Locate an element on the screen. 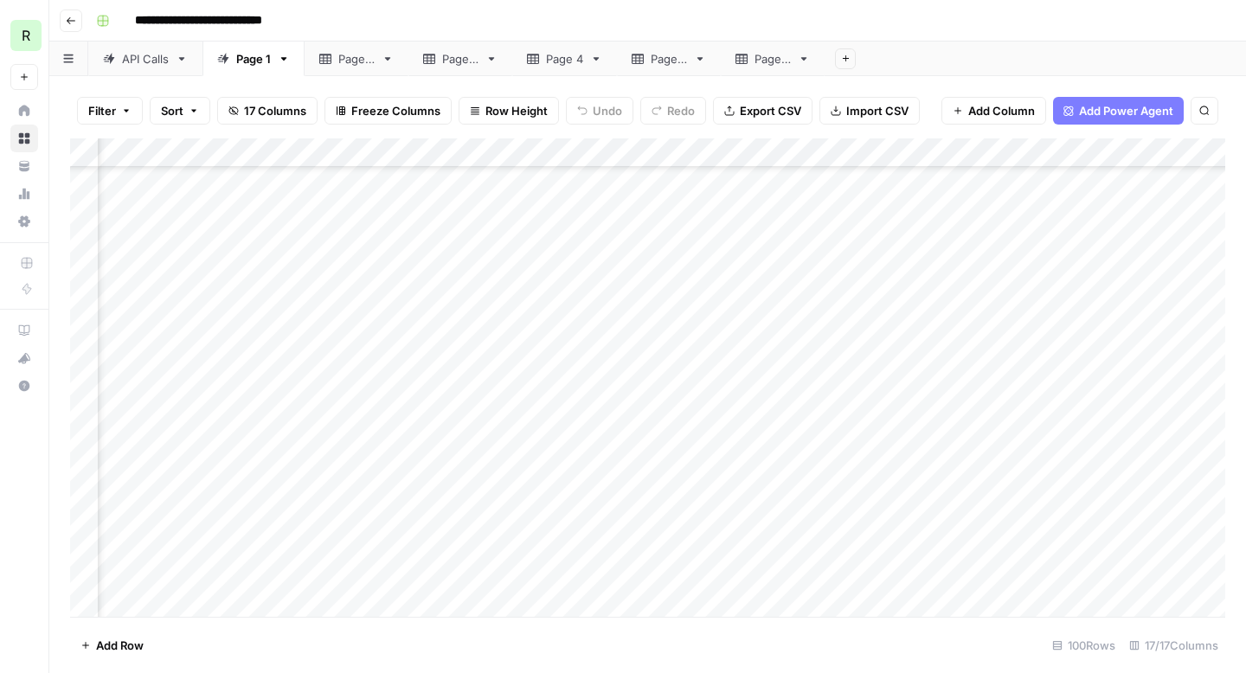 The height and width of the screenshot is (673, 1246). button: What's new? is located at coordinates (24, 358).